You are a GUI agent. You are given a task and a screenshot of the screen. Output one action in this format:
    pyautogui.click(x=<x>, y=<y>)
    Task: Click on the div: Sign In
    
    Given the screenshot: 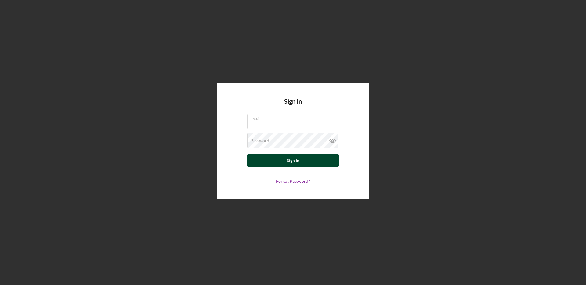 What is the action you would take?
    pyautogui.click(x=293, y=160)
    